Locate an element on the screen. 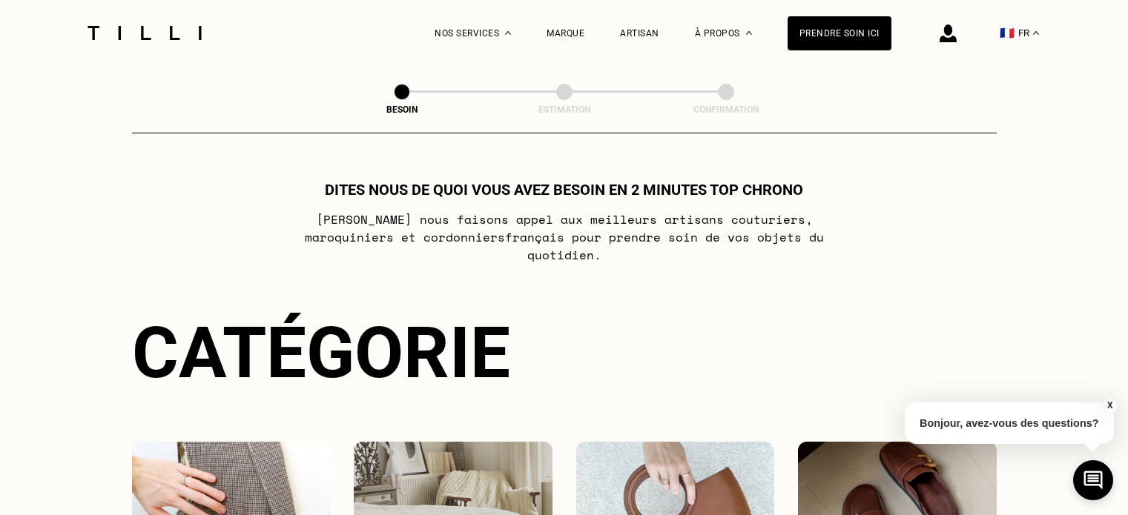 The height and width of the screenshot is (515, 1128). h1: Dites nous de quoi vous avez besoin en 2 minutes top chrono is located at coordinates (563, 190).